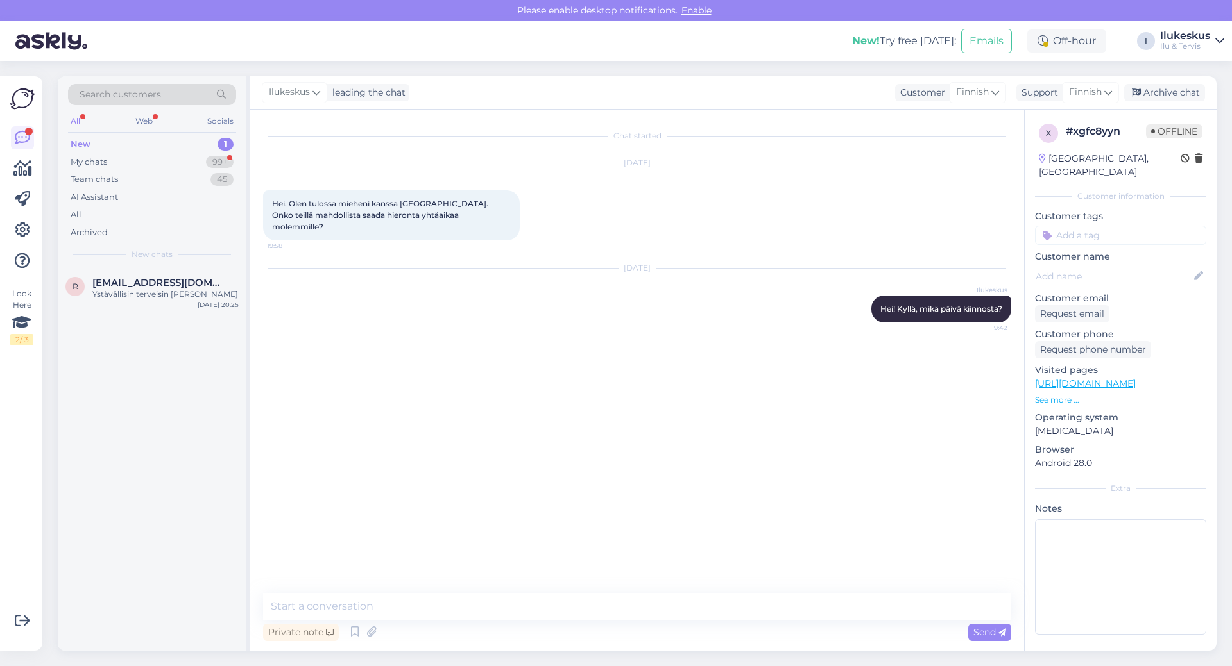  I want to click on div: Request email, so click(1072, 314).